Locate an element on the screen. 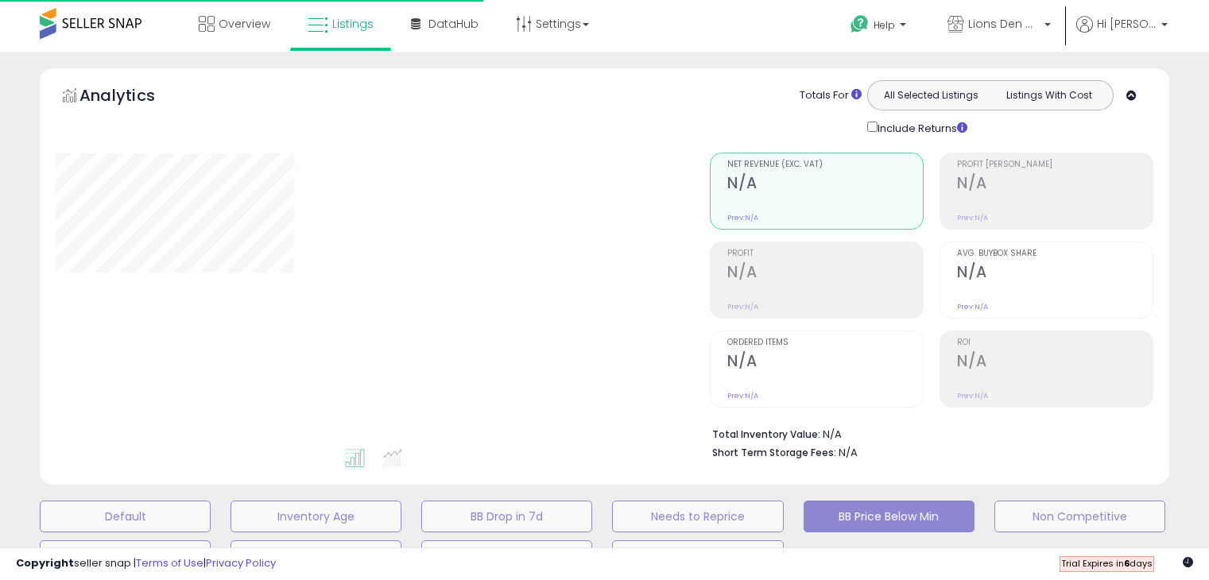  div: Include Returns is located at coordinates (921, 127).